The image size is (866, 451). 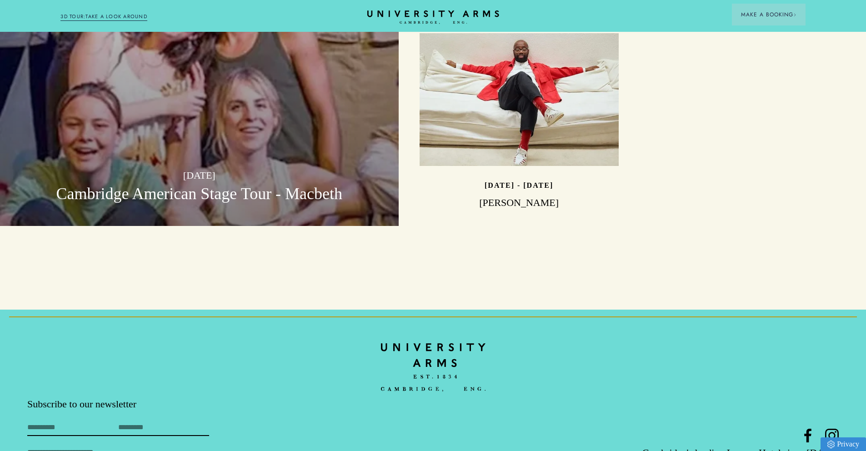 What do you see at coordinates (104, 17) in the screenshot?
I see `a: 3D TOUR:TAKE A LOOK AROUND` at bounding box center [104, 17].